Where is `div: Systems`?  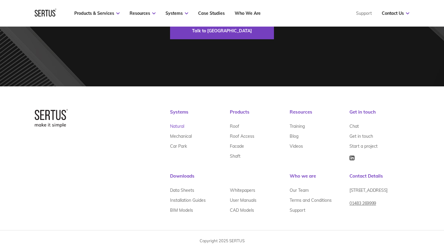
div: Systems is located at coordinates (200, 115).